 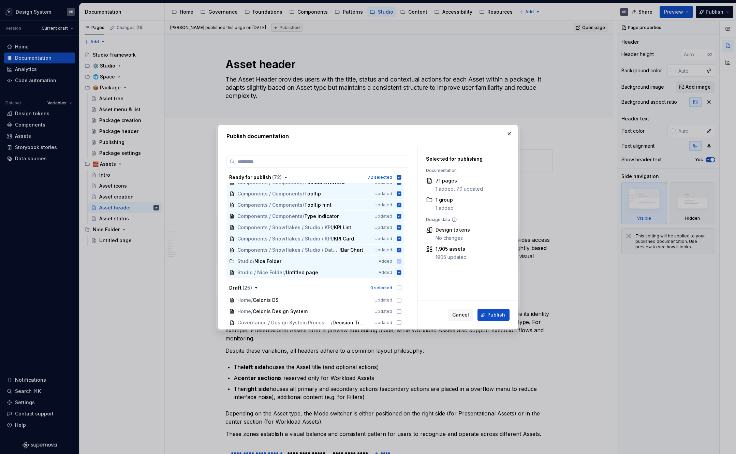 I want to click on div: No changes, so click(x=452, y=238).